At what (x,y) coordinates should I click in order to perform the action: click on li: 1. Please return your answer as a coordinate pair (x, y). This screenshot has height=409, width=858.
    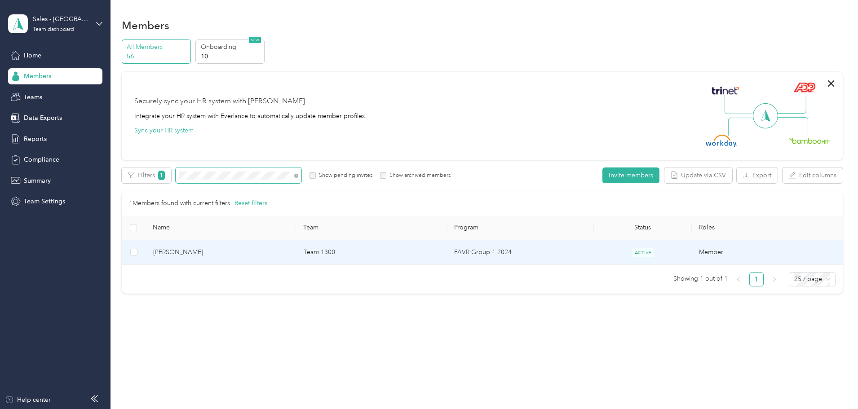
    Looking at the image, I should click on (756, 279).